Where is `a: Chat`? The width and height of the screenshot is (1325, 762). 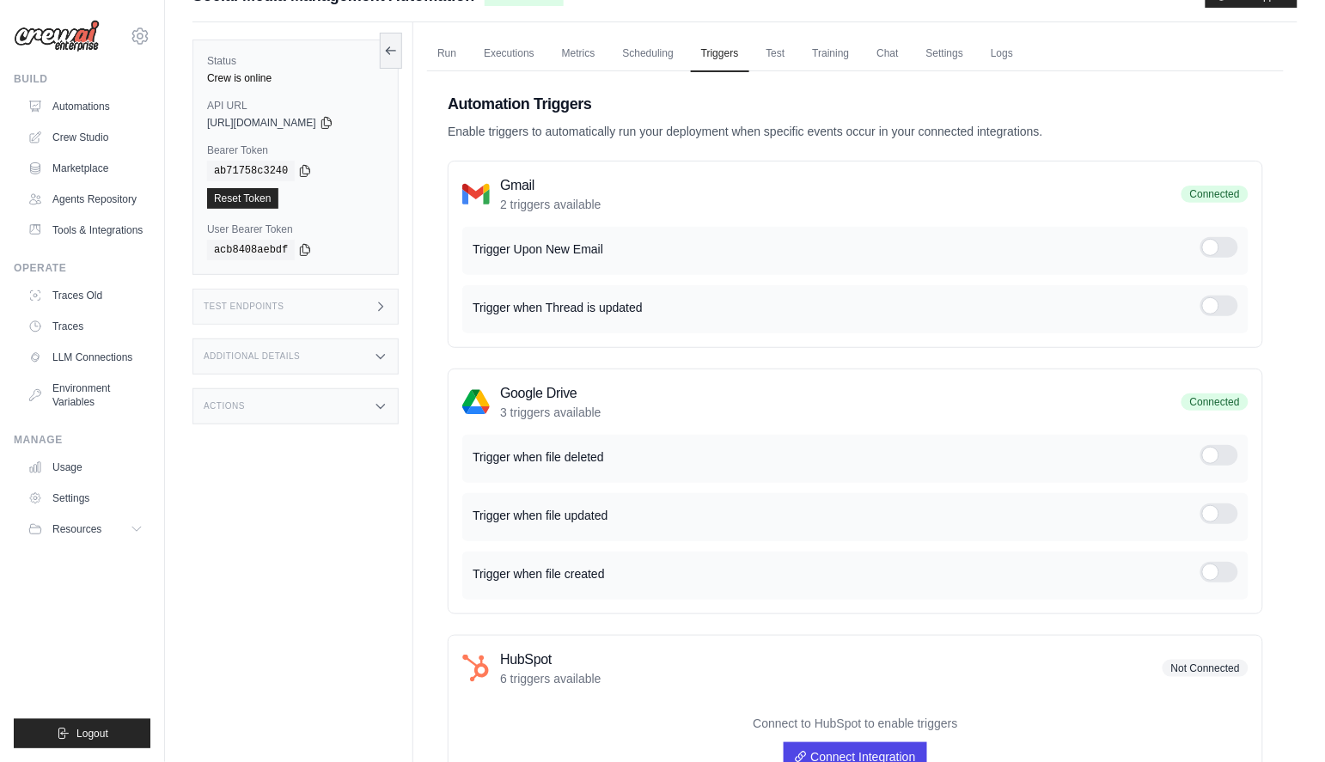 a: Chat is located at coordinates (887, 54).